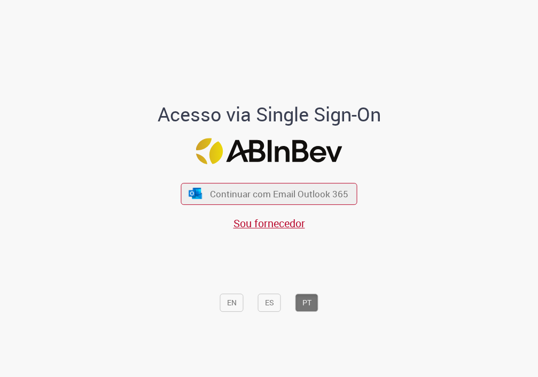 The height and width of the screenshot is (377, 538). What do you see at coordinates (269, 194) in the screenshot?
I see `button: ícone Azure/Microsoft 360 Continuar com Email Outlook 365` at bounding box center [269, 194].